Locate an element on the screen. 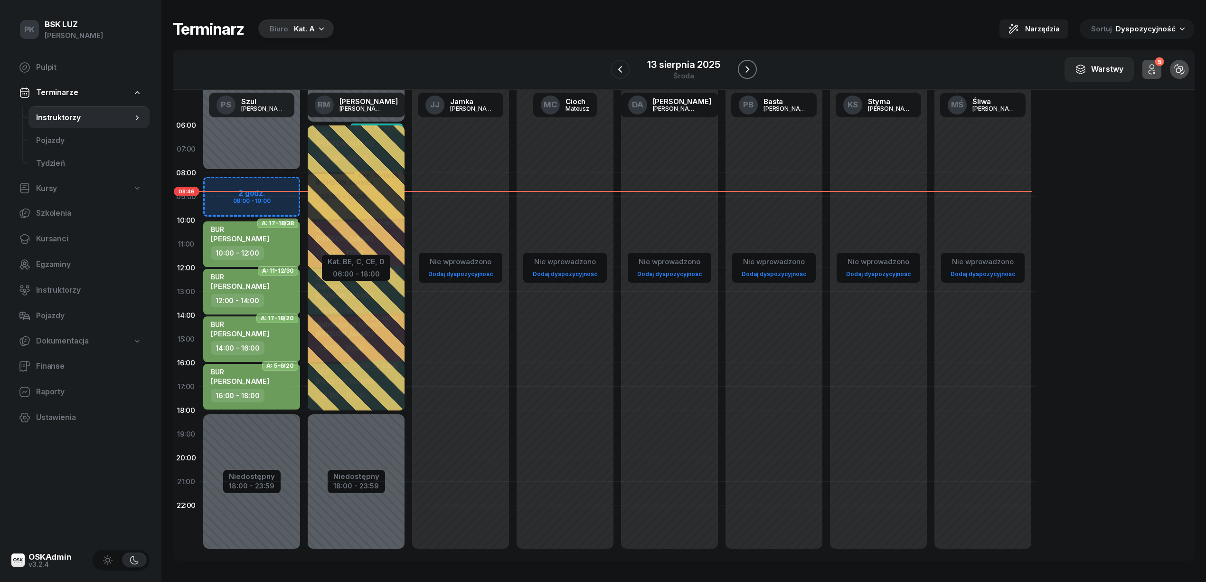 The image size is (1206, 582). div: środa is located at coordinates (683, 75).